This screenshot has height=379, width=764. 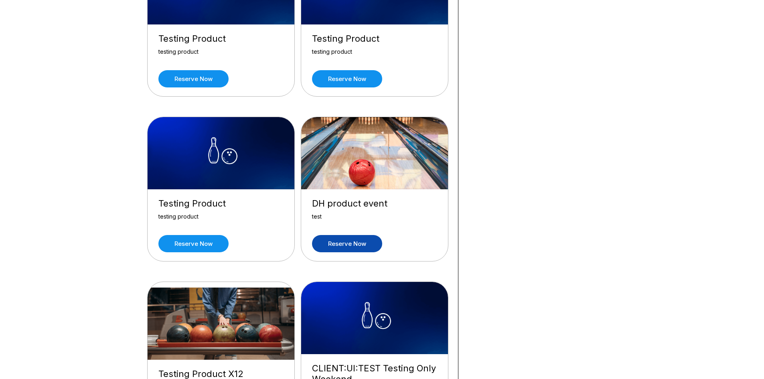 What do you see at coordinates (375, 220) in the screenshot?
I see `div: test` at bounding box center [375, 220].